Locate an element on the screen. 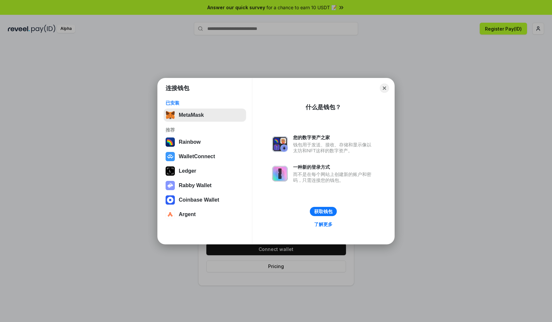 The height and width of the screenshot is (322, 552). div: 什么是钱包？ is located at coordinates (323, 107).